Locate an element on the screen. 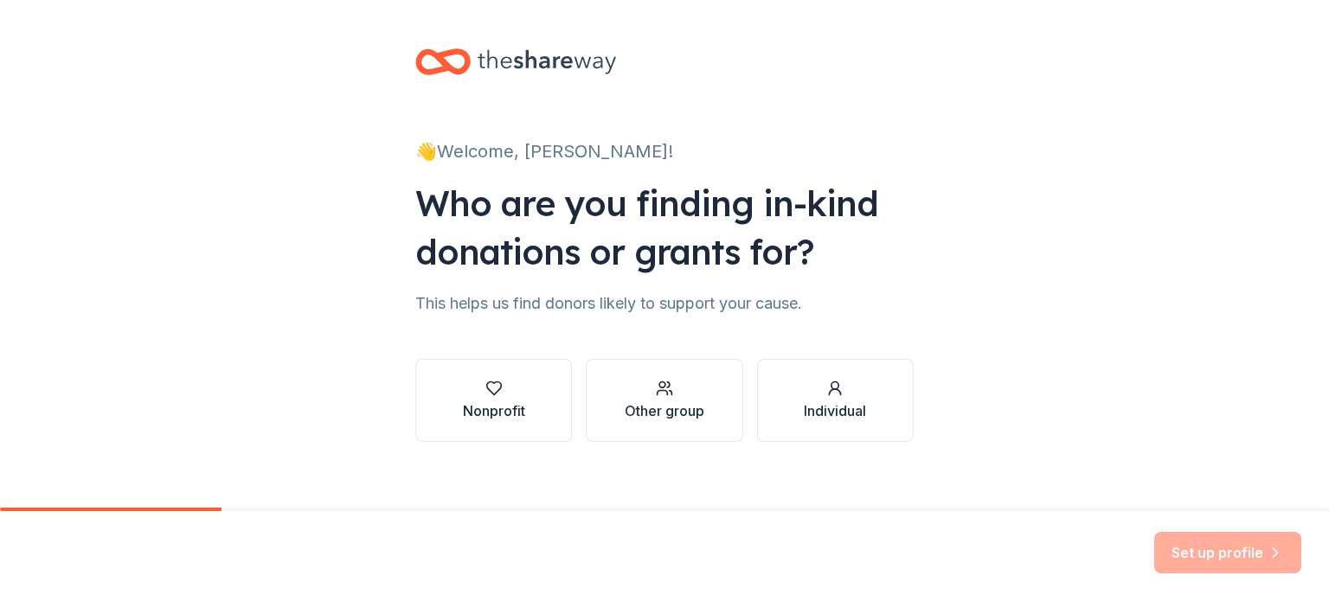 Image resolution: width=1329 pixels, height=601 pixels. button: Nonprofit is located at coordinates (493, 401).